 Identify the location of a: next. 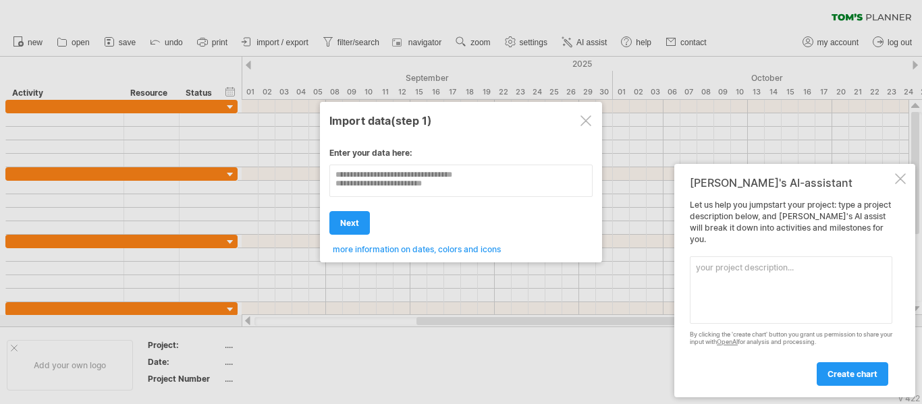
(349, 223).